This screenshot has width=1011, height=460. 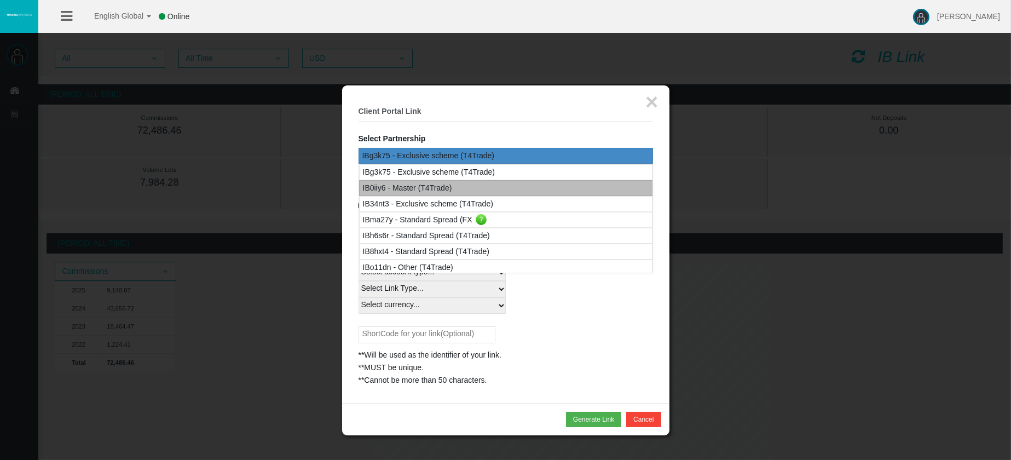 What do you see at coordinates (921, 17) in the screenshot?
I see `img: user-image` at bounding box center [921, 17].